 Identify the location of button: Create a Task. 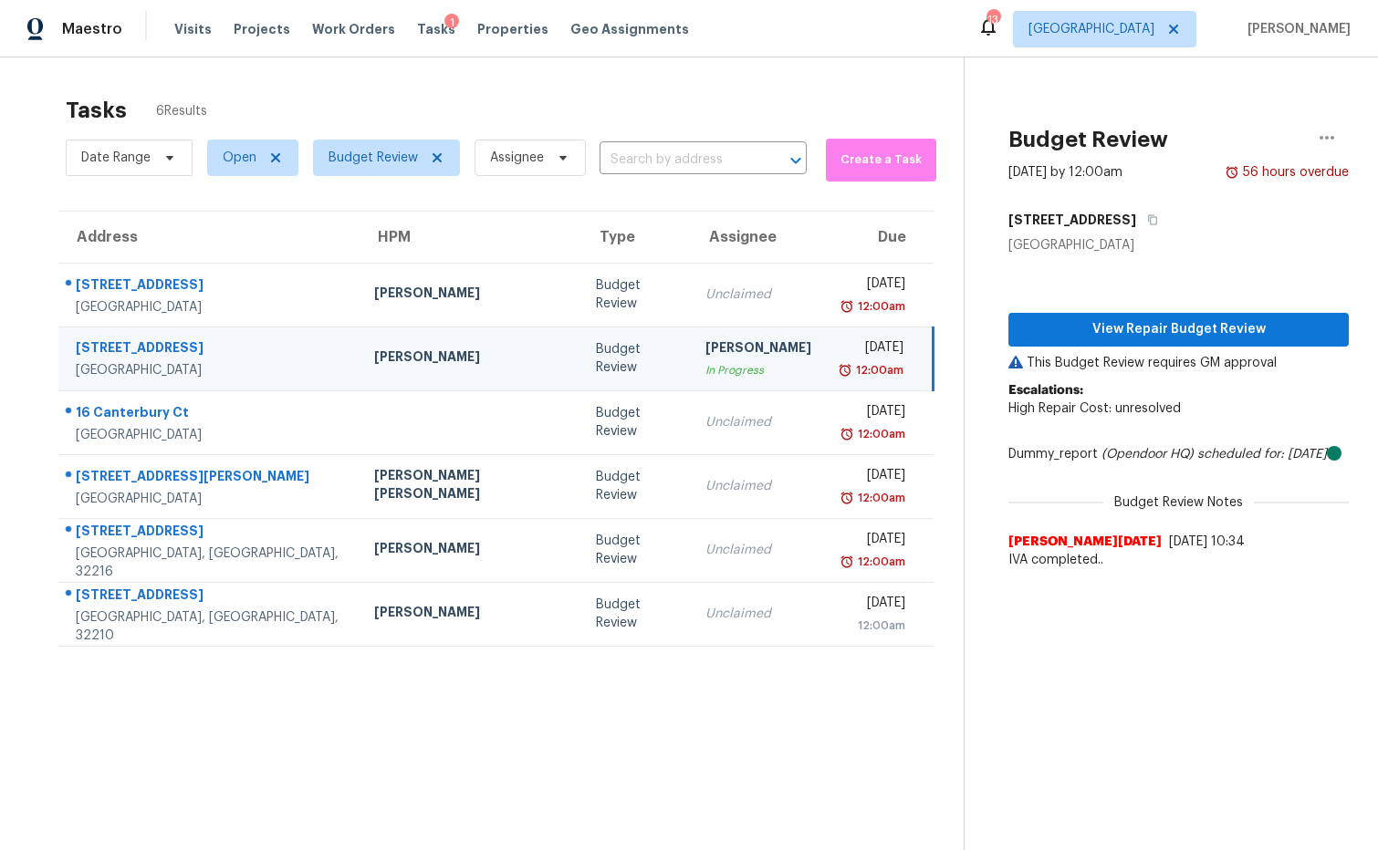
(881, 160).